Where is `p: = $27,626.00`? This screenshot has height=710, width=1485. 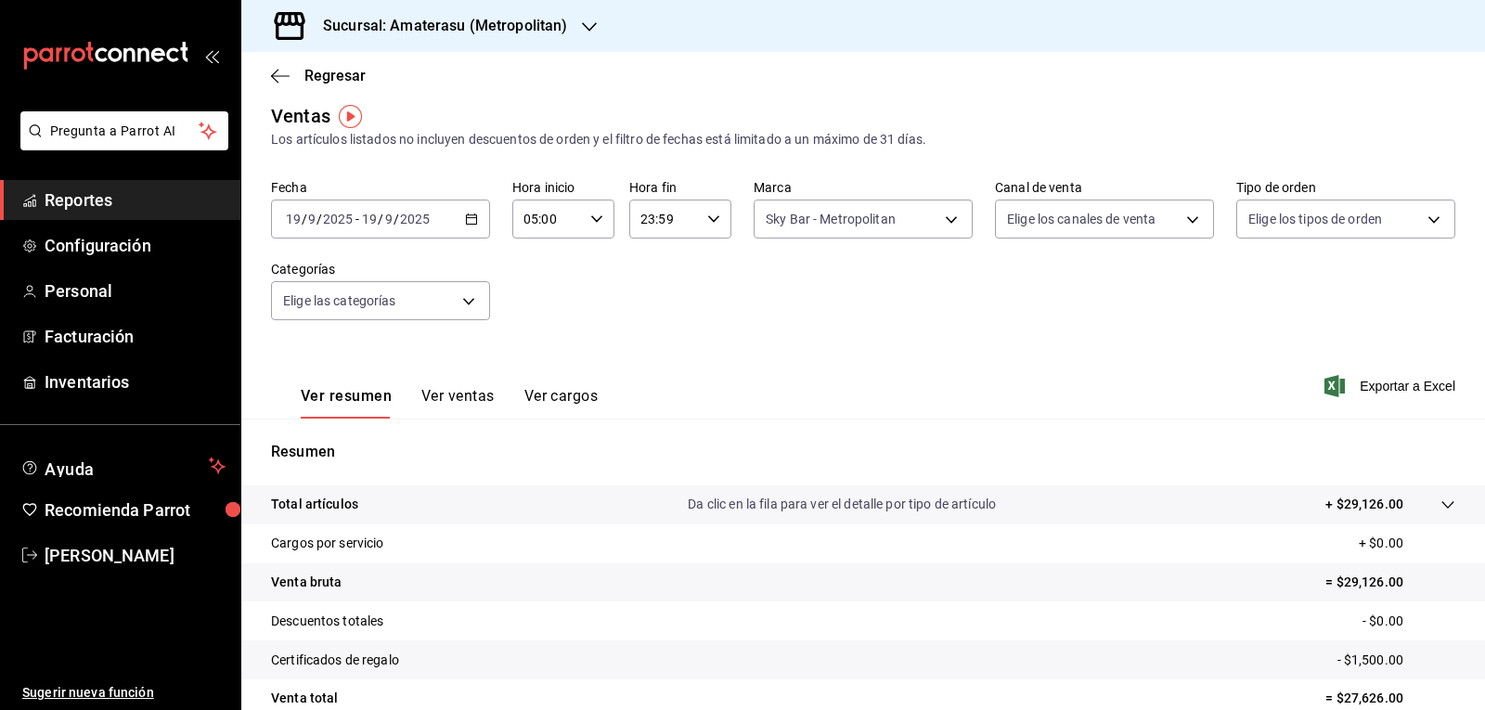 p: = $27,626.00 is located at coordinates (1391, 698).